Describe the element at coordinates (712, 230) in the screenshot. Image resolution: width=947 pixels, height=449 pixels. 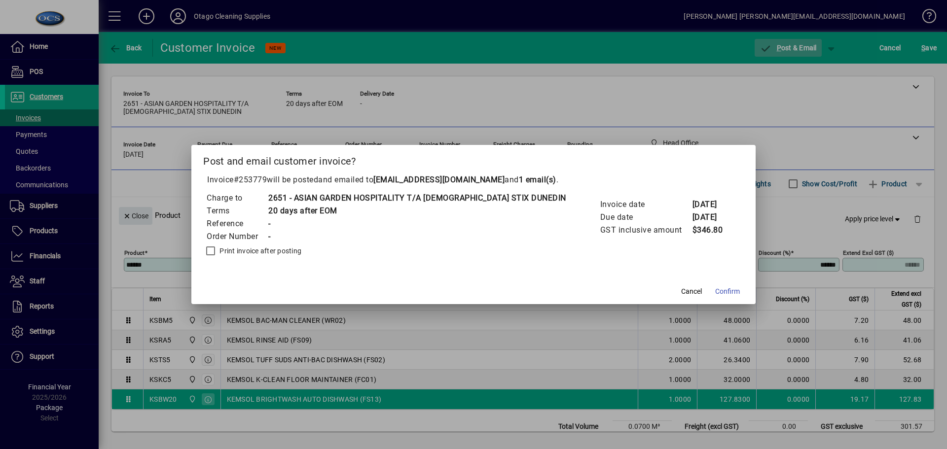
I see `td: $346.80` at that location.